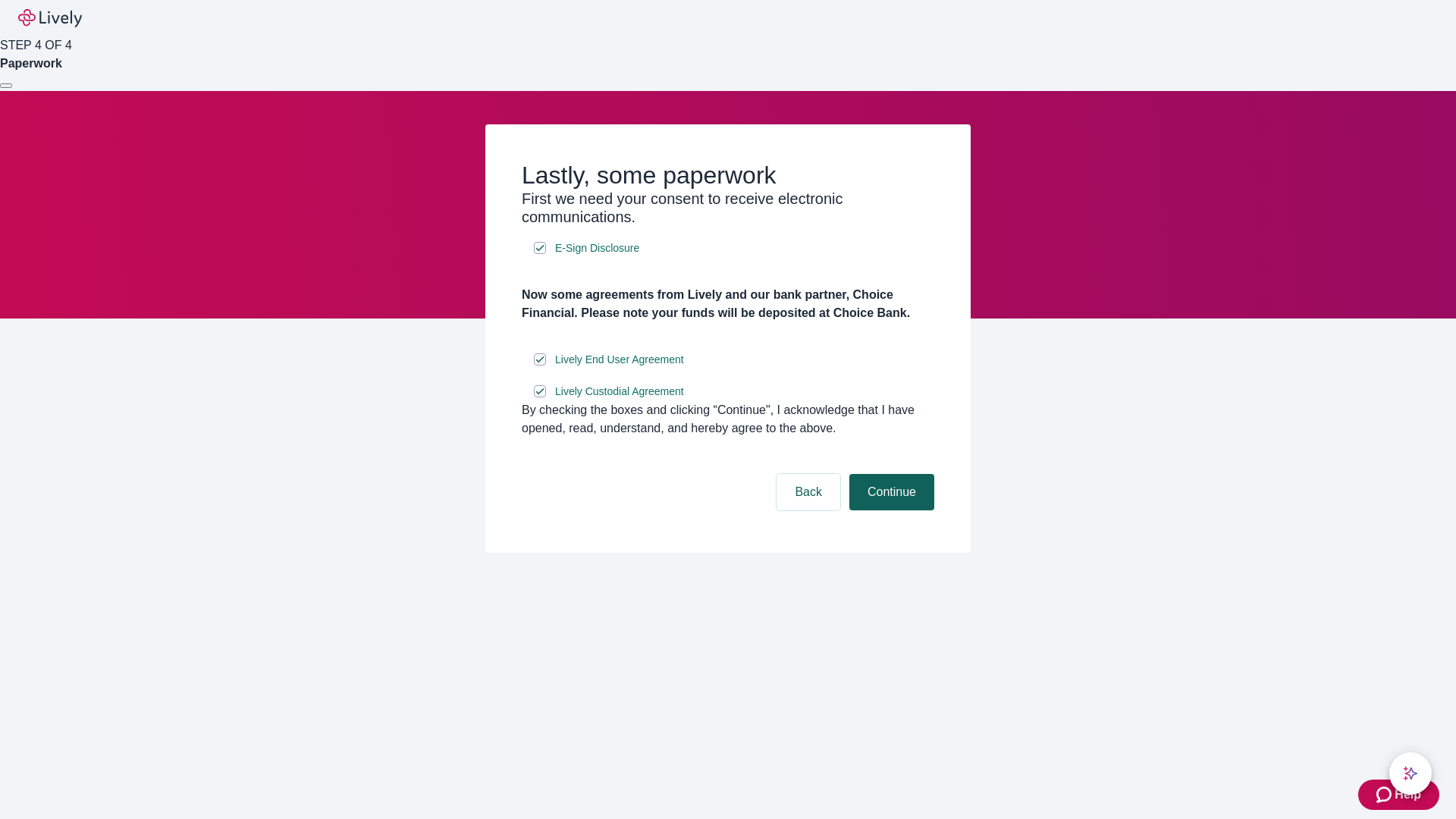 Image resolution: width=1456 pixels, height=819 pixels. I want to click on h3: First we need your consent to receive electronic communications., so click(728, 208).